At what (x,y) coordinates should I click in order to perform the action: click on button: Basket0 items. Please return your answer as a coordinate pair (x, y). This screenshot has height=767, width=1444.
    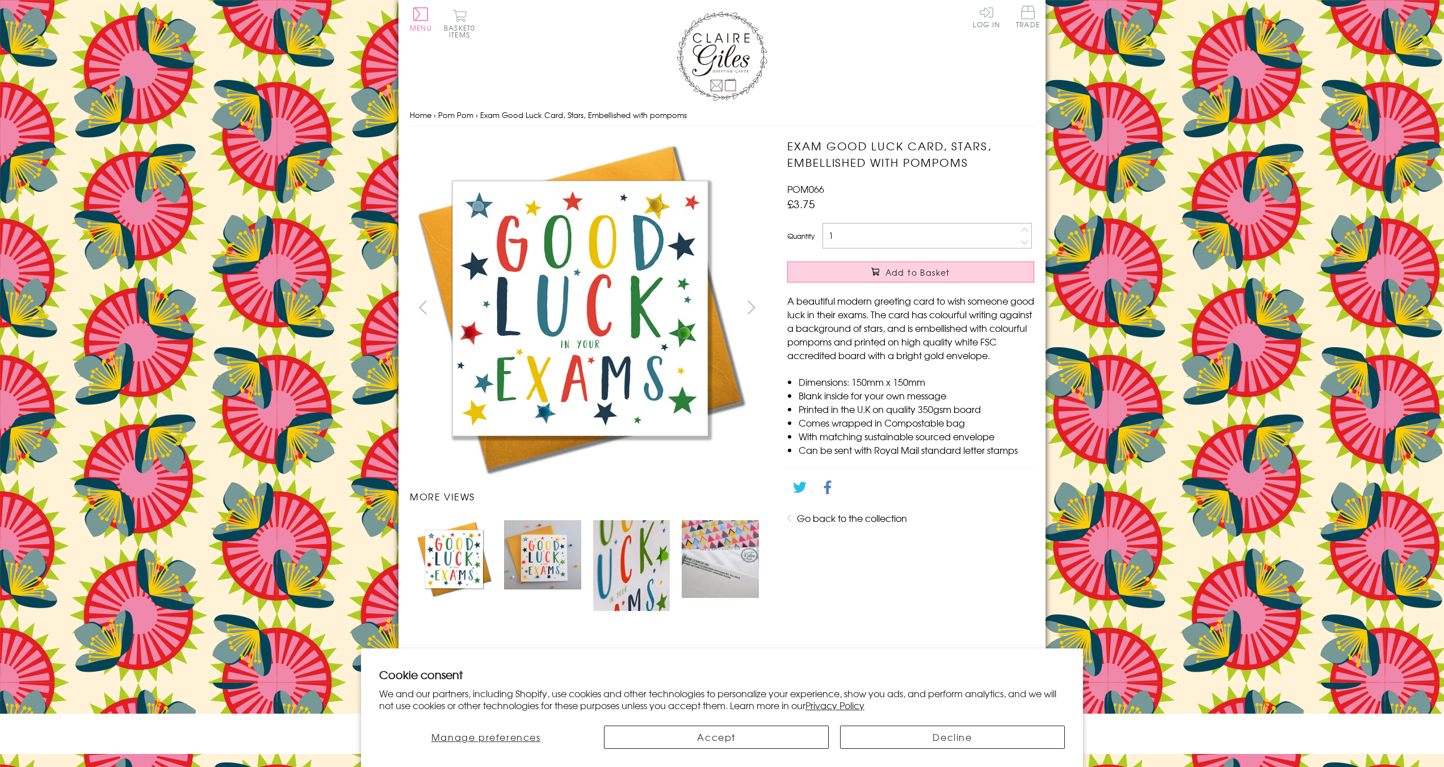
    Looking at the image, I should click on (459, 23).